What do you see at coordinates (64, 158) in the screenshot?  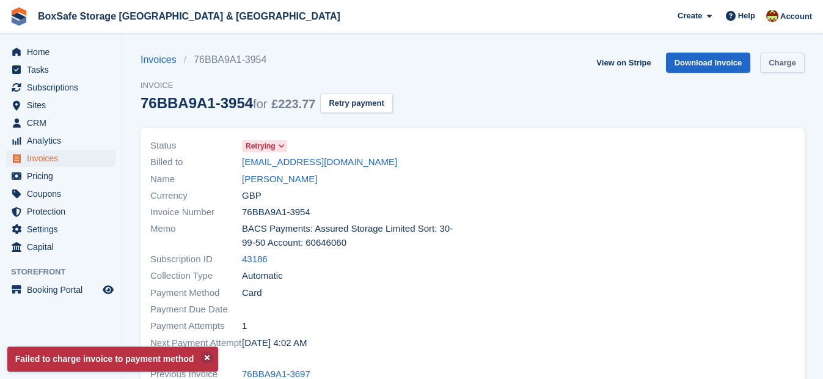 I see `span: Invoices` at bounding box center [64, 158].